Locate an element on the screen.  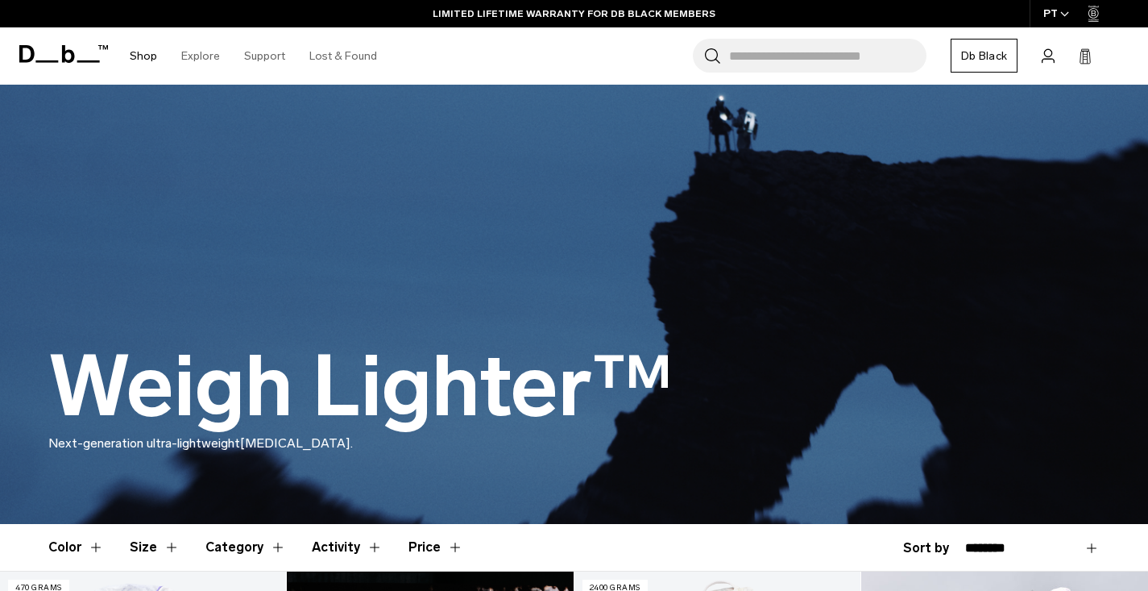
nav: Main Navigation is located at coordinates (253, 56).